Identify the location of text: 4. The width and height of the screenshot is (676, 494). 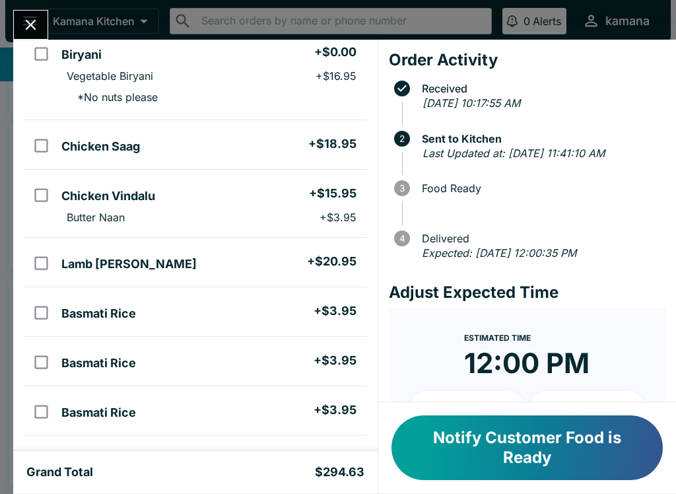
(401, 238).